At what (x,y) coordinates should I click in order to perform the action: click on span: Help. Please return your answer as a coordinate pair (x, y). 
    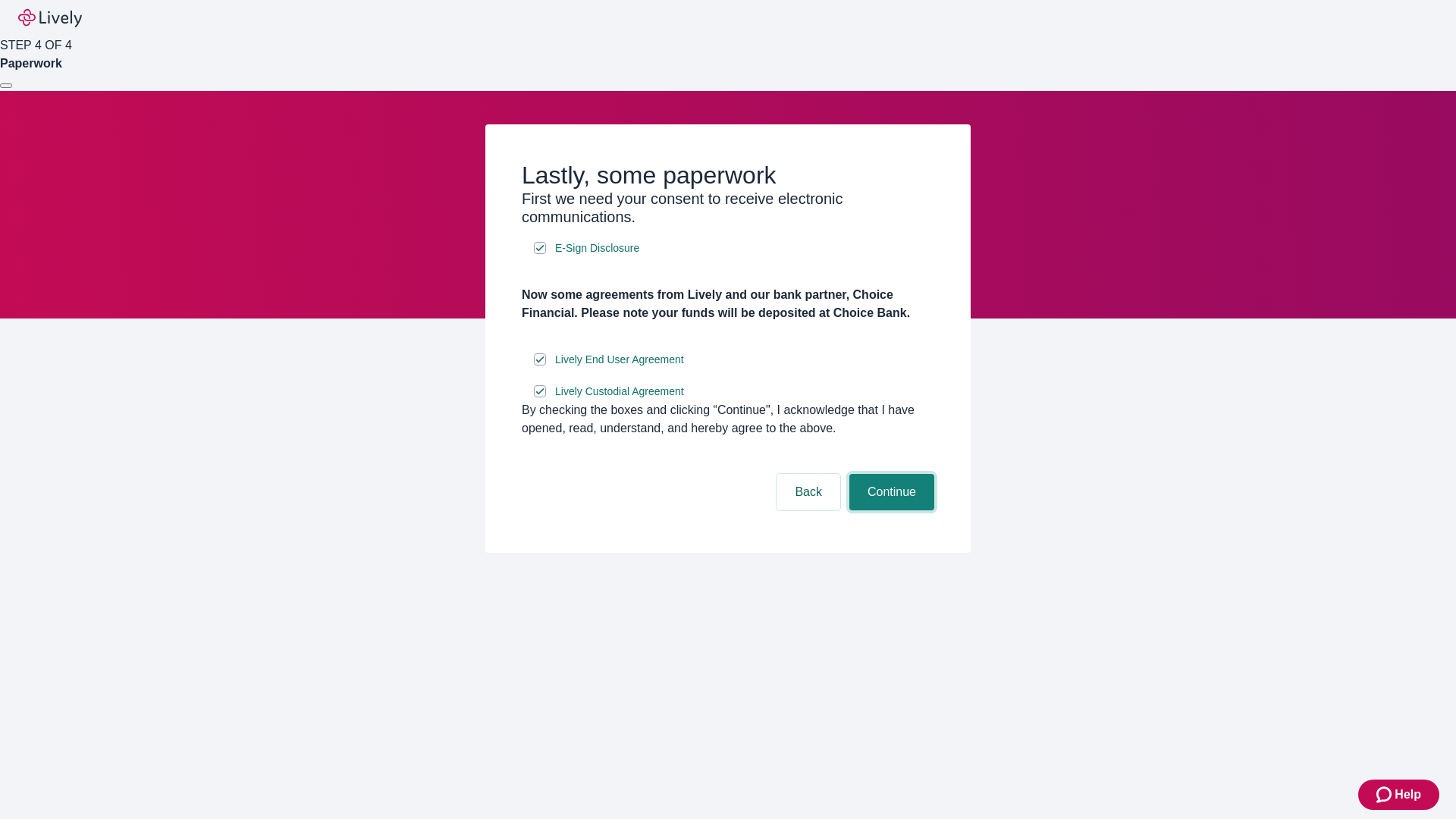
    Looking at the image, I should click on (1407, 795).